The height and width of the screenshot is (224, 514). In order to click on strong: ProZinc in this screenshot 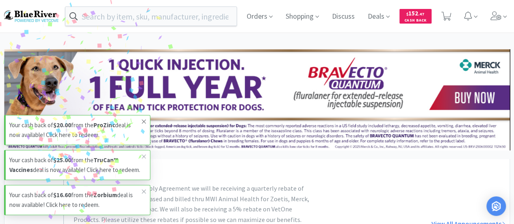, I will do `click(104, 125)`.